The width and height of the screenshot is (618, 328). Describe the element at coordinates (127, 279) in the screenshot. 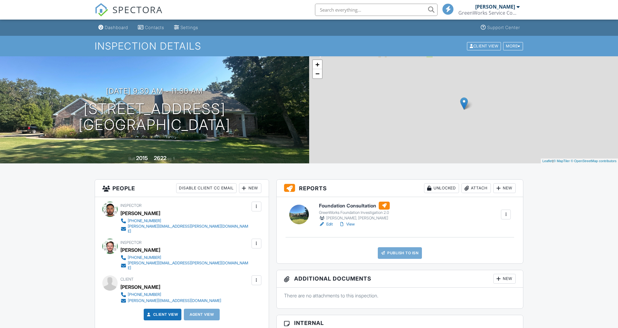

I see `span: Client` at that location.